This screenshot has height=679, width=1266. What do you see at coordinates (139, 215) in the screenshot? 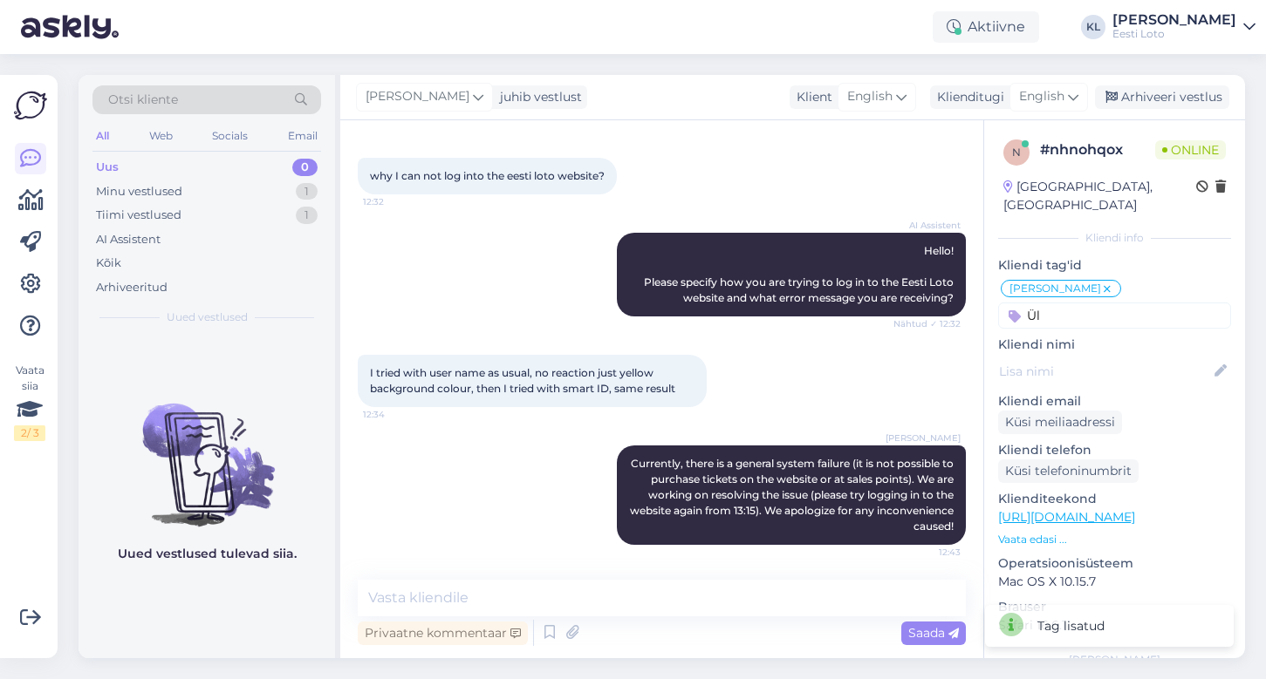
I see `div: Tiimi vestlused` at bounding box center [139, 215].